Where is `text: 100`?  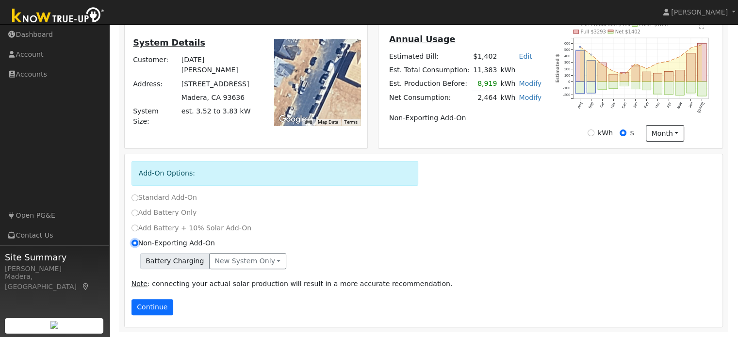
text: 100 is located at coordinates (567, 75).